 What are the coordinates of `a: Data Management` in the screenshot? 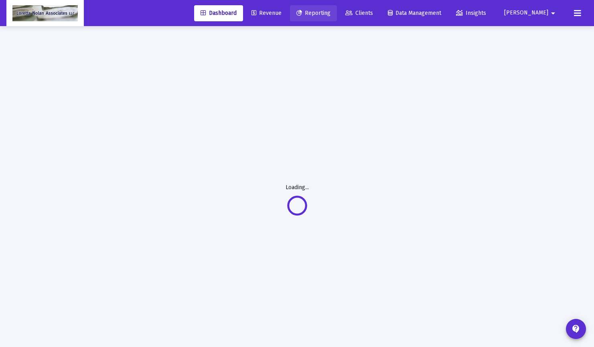 It's located at (414, 13).